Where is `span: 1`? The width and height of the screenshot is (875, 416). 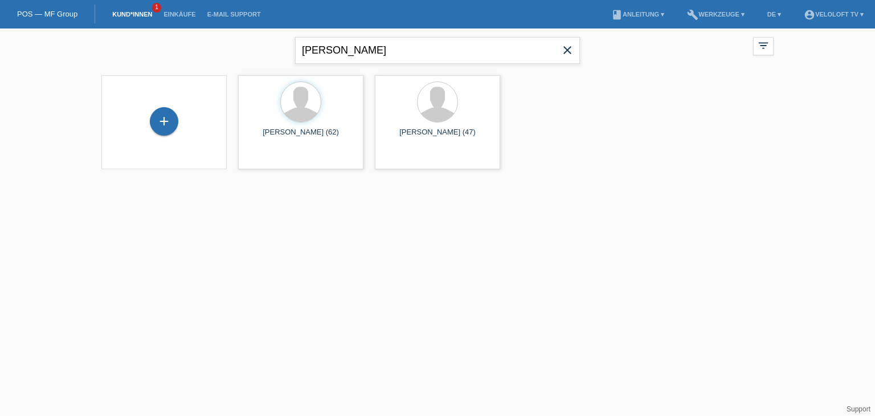
span: 1 is located at coordinates (157, 7).